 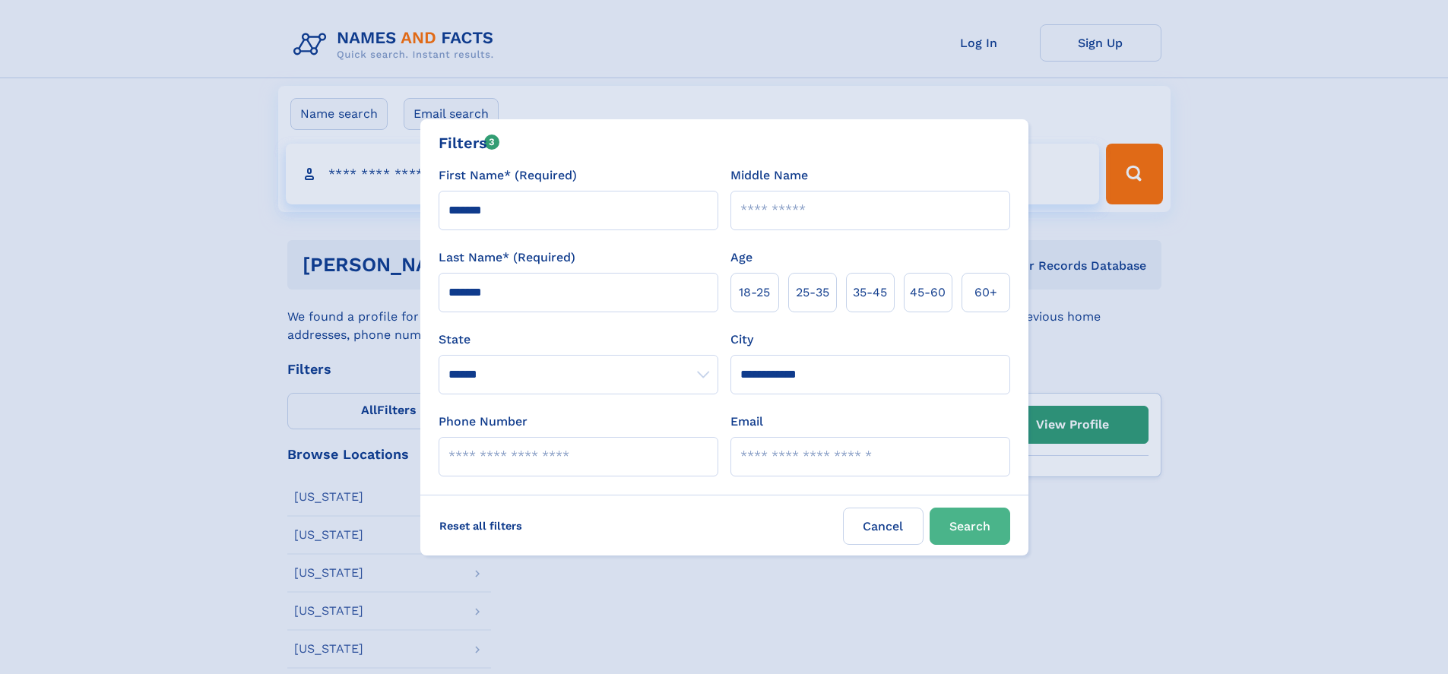 I want to click on span: 25‑35, so click(x=813, y=293).